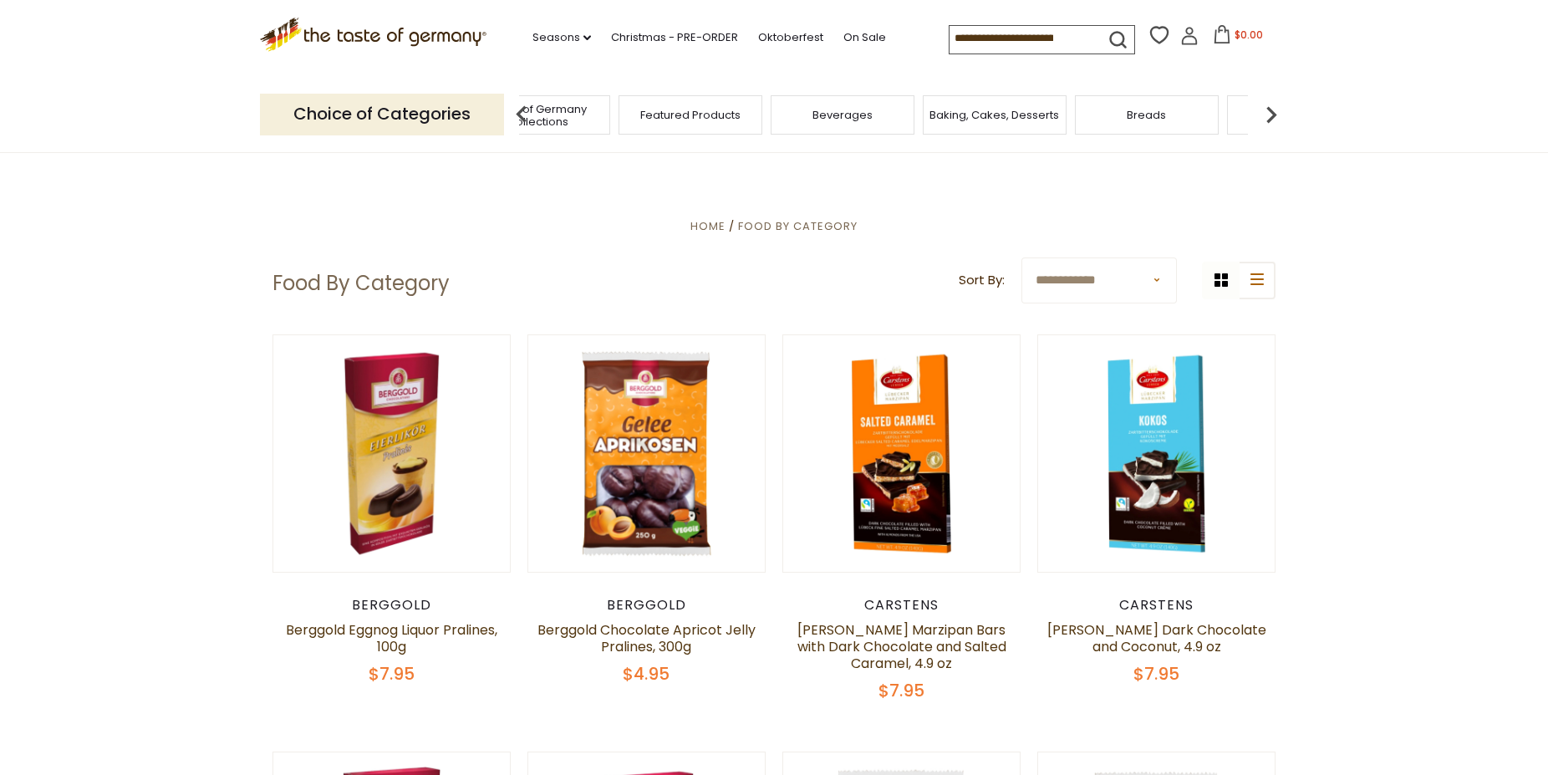 This screenshot has width=1548, height=775. What do you see at coordinates (981, 280) in the screenshot?
I see `label: Sort By:` at bounding box center [981, 280].